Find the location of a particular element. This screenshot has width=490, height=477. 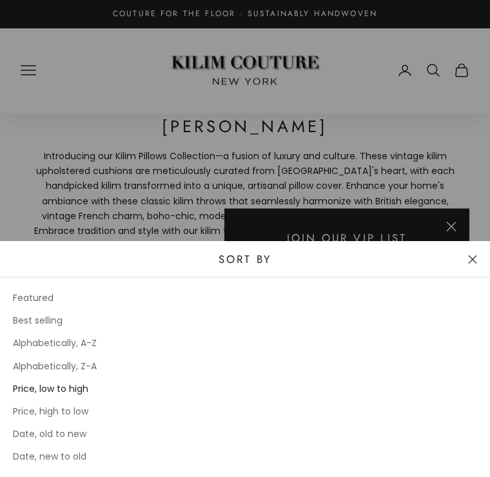

span: Alphabetically, A-Z is located at coordinates (55, 343).